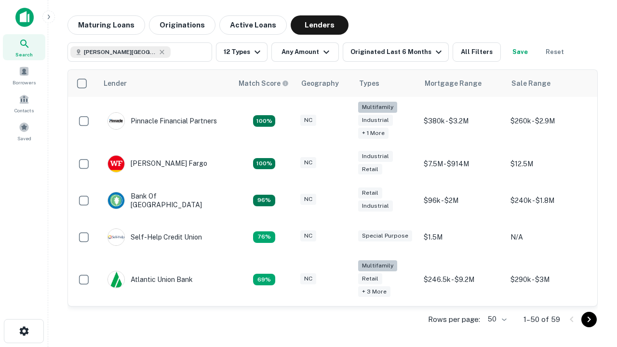 The image size is (617, 347). What do you see at coordinates (554, 52) in the screenshot?
I see `button: Reset` at bounding box center [554, 52].